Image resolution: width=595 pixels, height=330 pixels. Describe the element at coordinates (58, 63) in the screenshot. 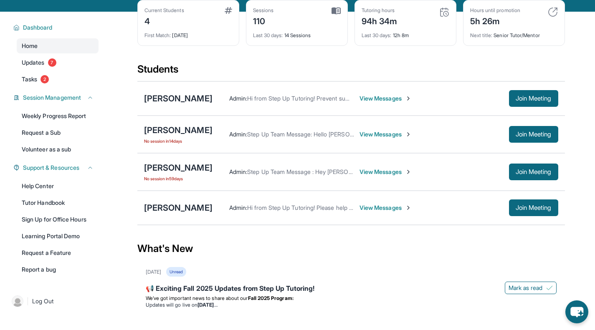

I see `a: Updates7` at that location.